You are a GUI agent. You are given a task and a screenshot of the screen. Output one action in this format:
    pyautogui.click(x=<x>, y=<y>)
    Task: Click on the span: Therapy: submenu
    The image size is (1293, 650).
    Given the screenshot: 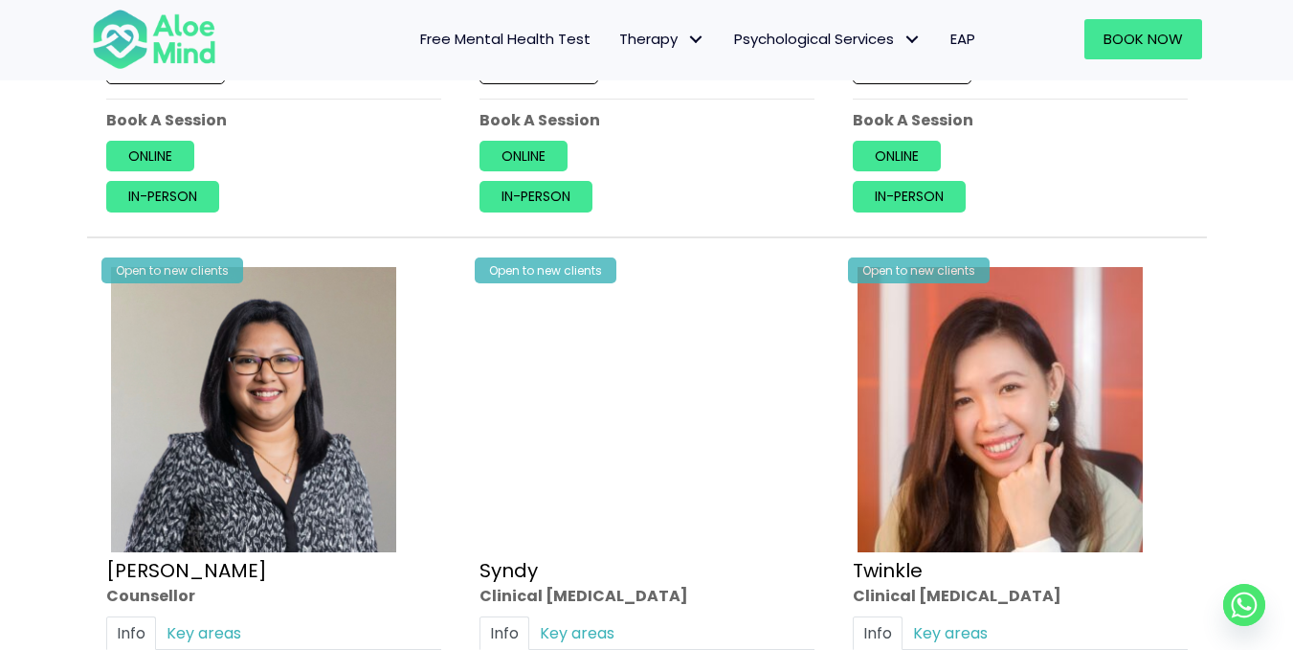 What is the action you would take?
    pyautogui.click(x=696, y=39)
    